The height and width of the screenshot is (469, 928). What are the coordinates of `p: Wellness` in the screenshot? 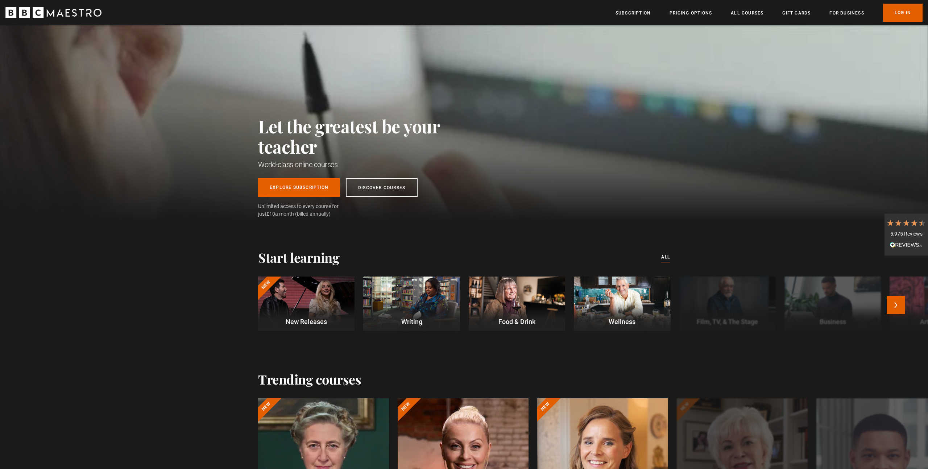 It's located at (622, 322).